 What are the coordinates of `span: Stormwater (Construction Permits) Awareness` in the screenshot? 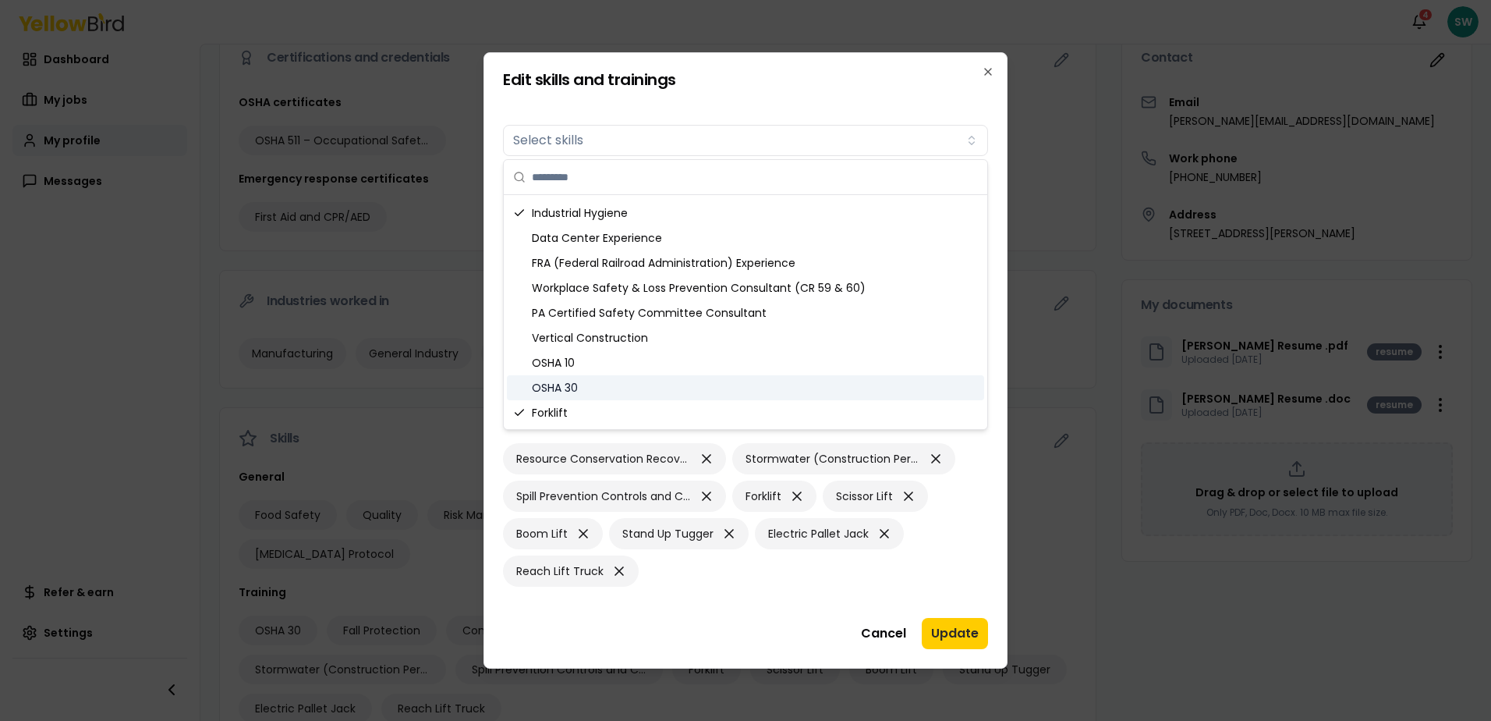 It's located at (833, 459).